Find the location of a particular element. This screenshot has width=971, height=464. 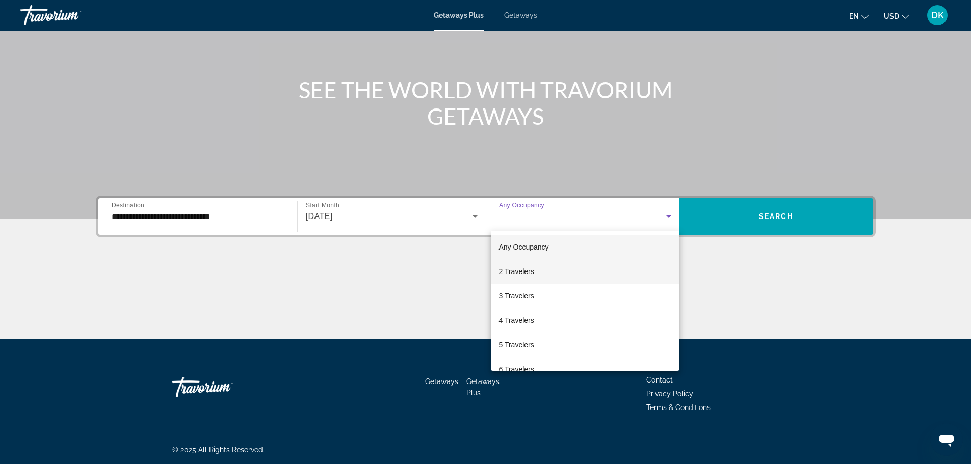

span: Any Occupancy is located at coordinates (524, 247).